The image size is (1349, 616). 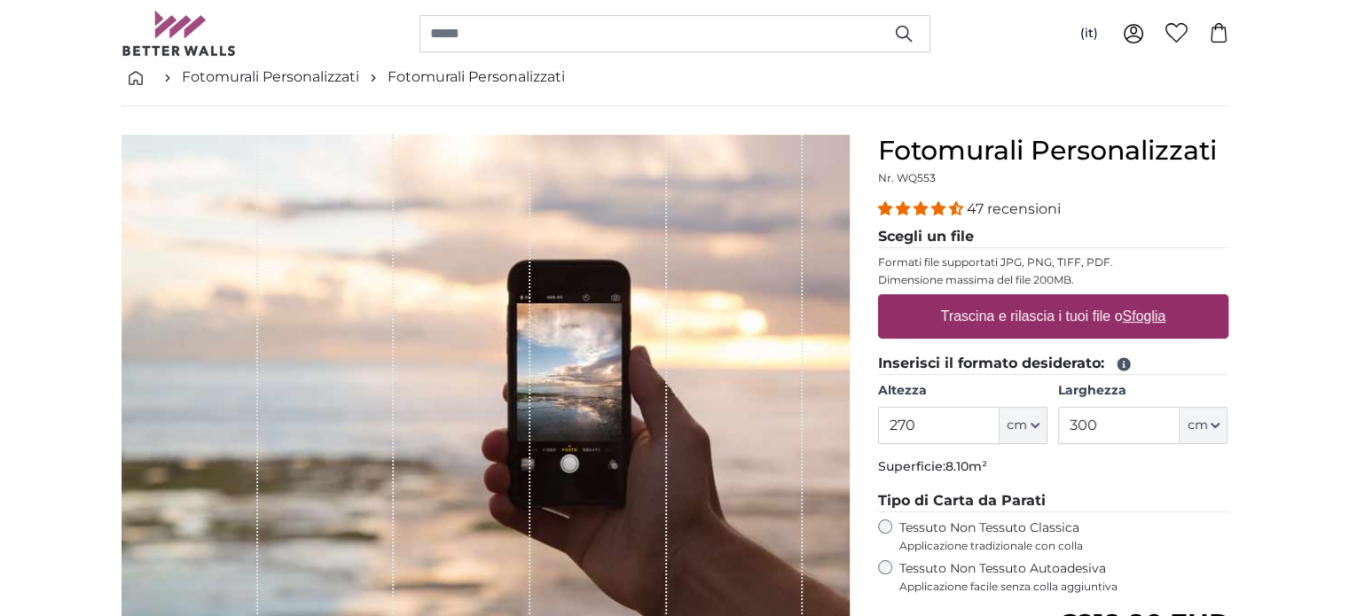 What do you see at coordinates (675, 77) in the screenshot?
I see `nav: breadcrumbs` at bounding box center [675, 77].